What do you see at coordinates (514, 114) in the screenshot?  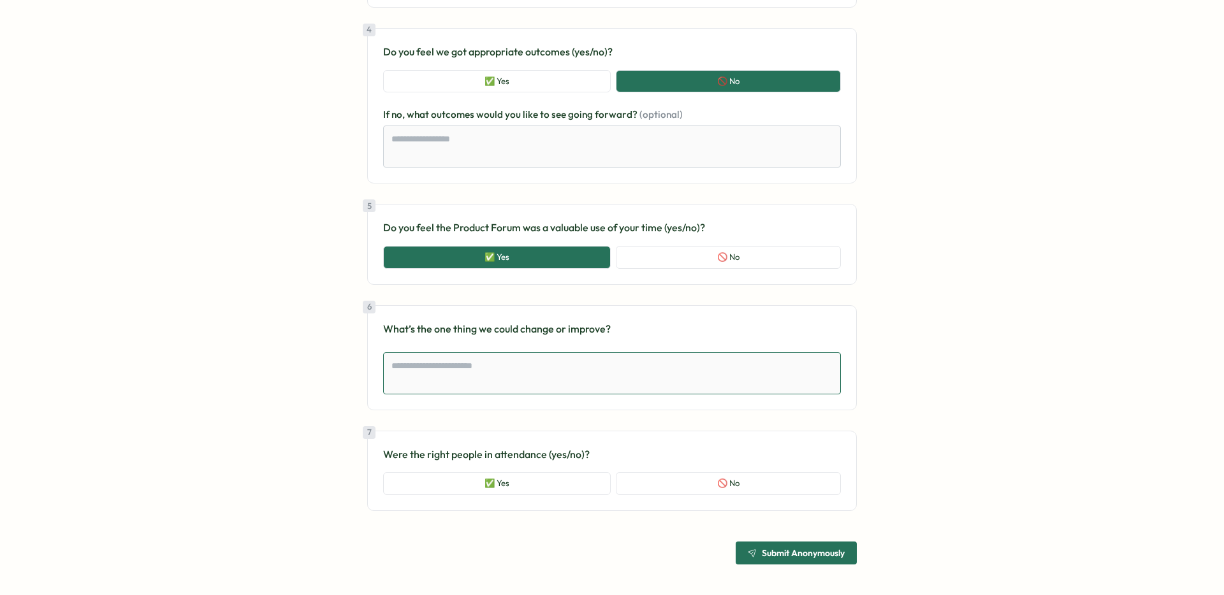 I see `span: you` at bounding box center [514, 114].